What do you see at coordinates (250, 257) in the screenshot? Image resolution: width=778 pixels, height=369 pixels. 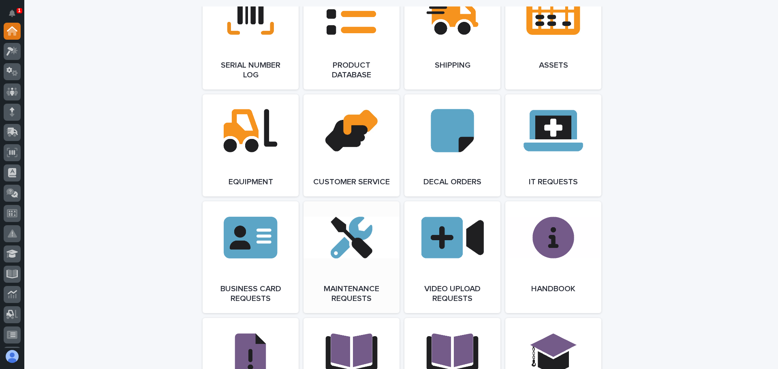 I see `a: Business Card Requests` at bounding box center [250, 257].